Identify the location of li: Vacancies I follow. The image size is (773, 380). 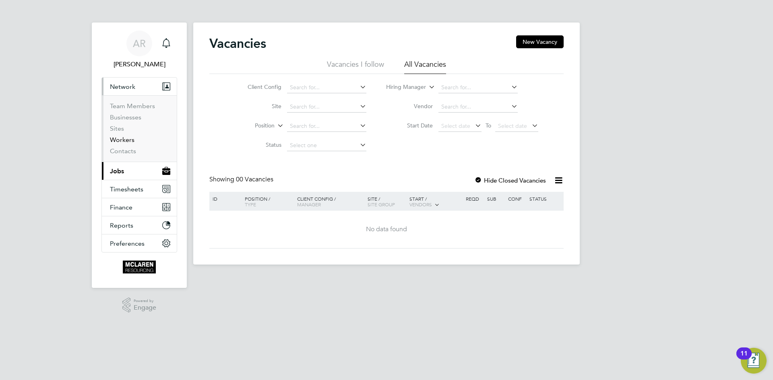
(356, 67).